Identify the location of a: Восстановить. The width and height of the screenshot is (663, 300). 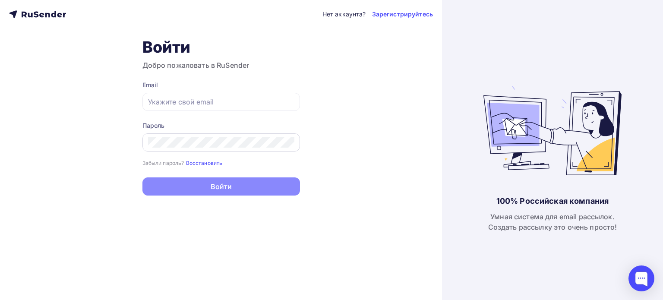
(204, 162).